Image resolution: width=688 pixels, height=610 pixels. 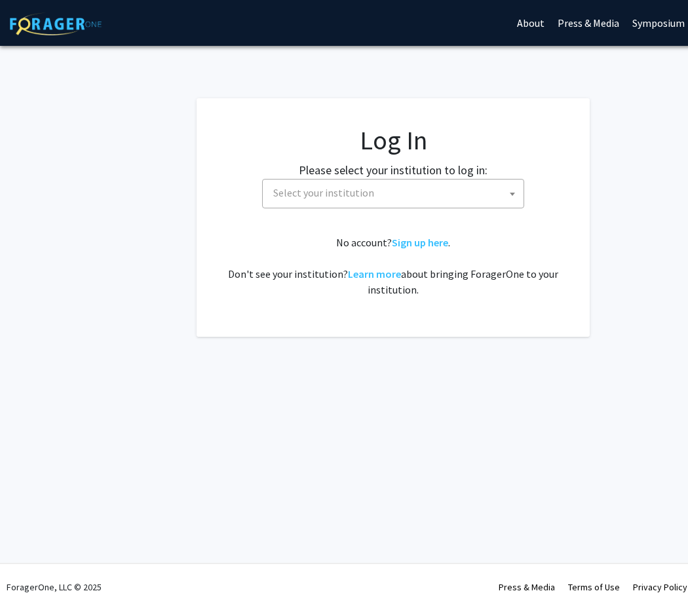 I want to click on a: Press & Media, so click(x=527, y=587).